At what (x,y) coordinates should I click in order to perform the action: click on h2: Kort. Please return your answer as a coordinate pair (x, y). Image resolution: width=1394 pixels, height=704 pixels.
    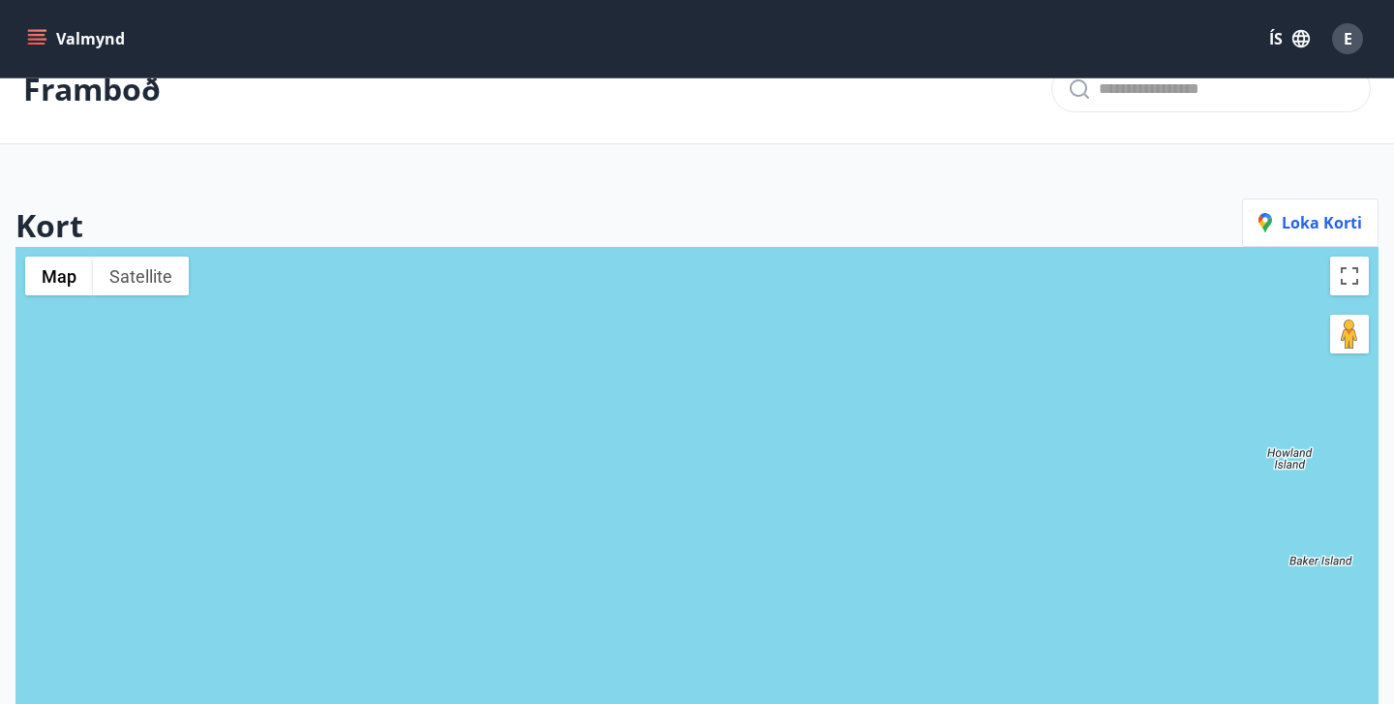
    Looking at the image, I should click on (49, 226).